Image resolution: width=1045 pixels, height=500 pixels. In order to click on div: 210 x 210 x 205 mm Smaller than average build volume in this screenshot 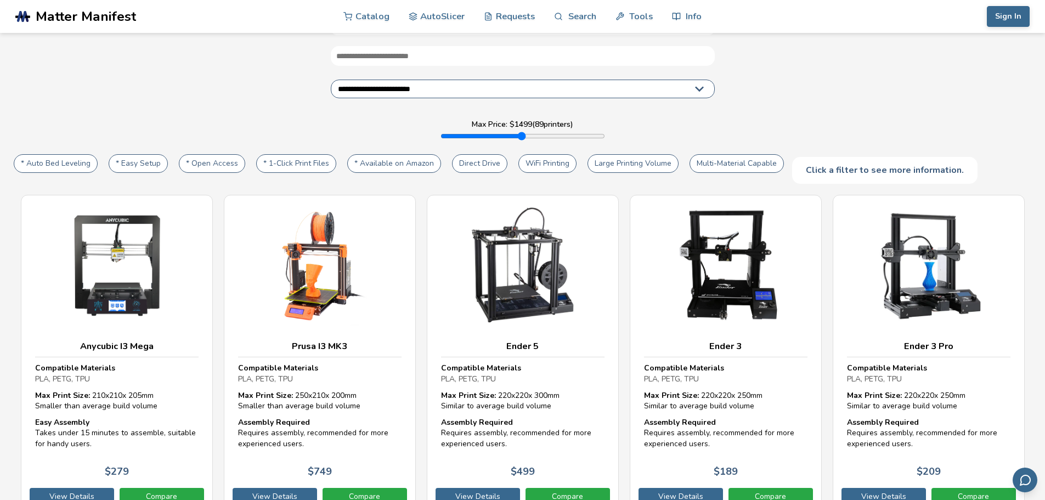, I will do `click(117, 400)`.